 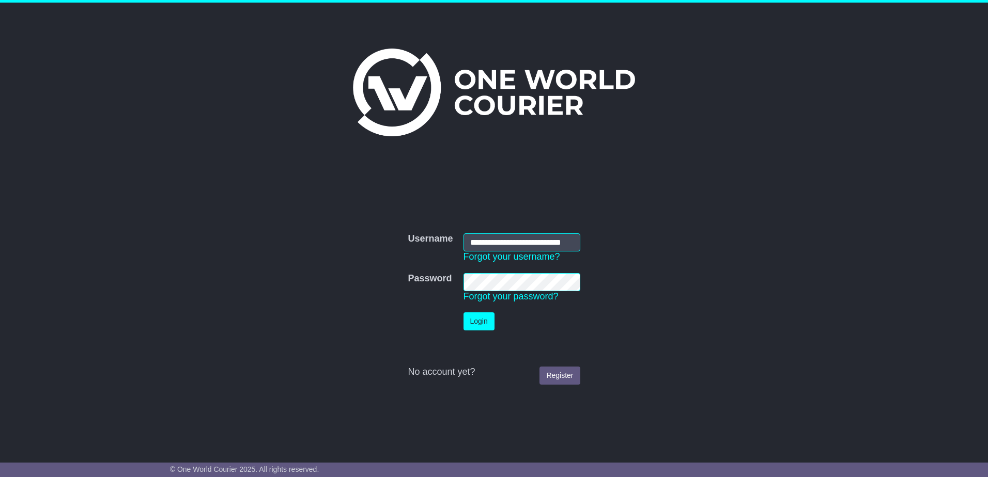 What do you see at coordinates (560, 376) in the screenshot?
I see `a: Register` at bounding box center [560, 376].